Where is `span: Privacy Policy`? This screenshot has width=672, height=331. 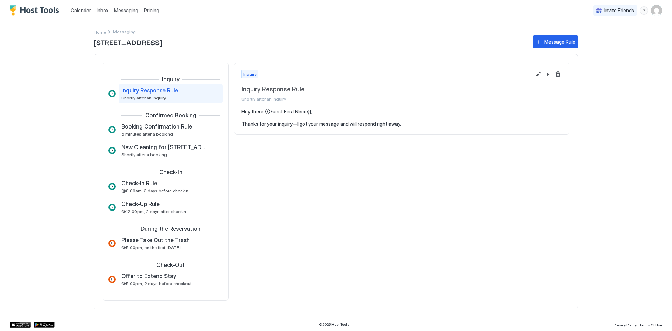
span: Privacy Policy is located at coordinates (625, 325).